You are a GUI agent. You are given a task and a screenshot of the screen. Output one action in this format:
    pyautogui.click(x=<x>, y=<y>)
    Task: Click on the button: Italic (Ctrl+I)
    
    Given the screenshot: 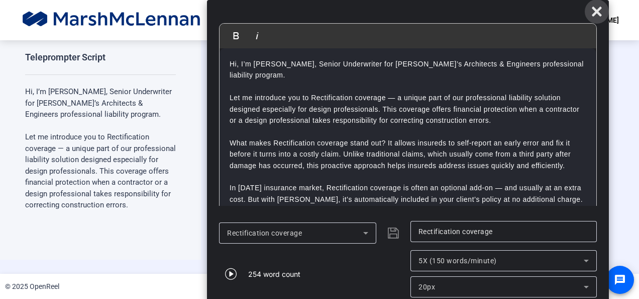 What is the action you would take?
    pyautogui.click(x=257, y=36)
    